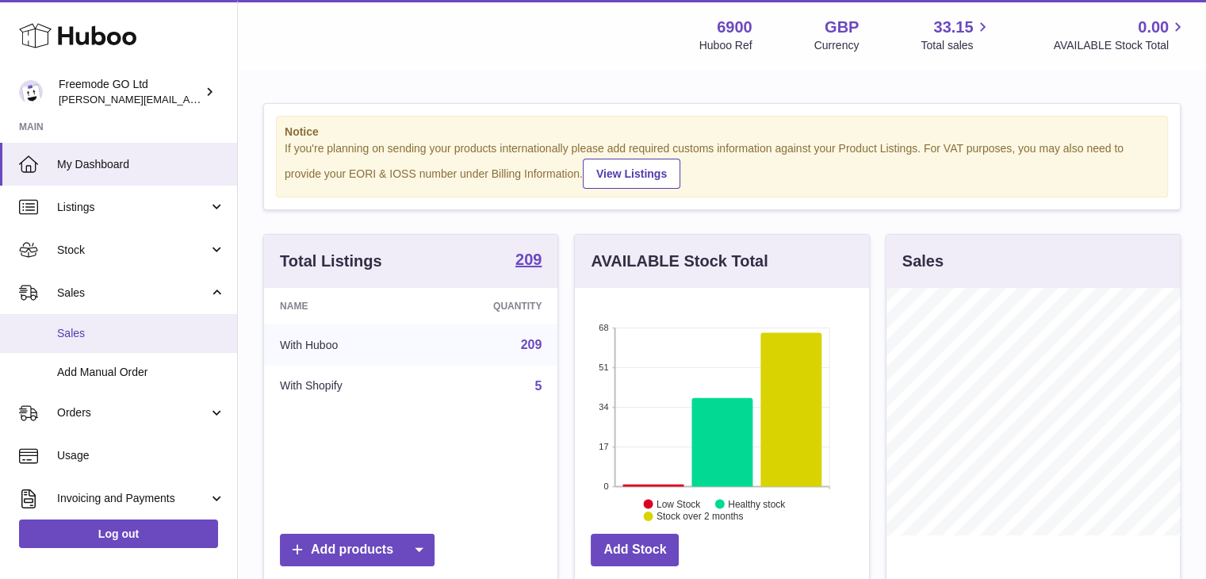 This screenshot has width=1206, height=579. I want to click on span: Orders, so click(132, 412).